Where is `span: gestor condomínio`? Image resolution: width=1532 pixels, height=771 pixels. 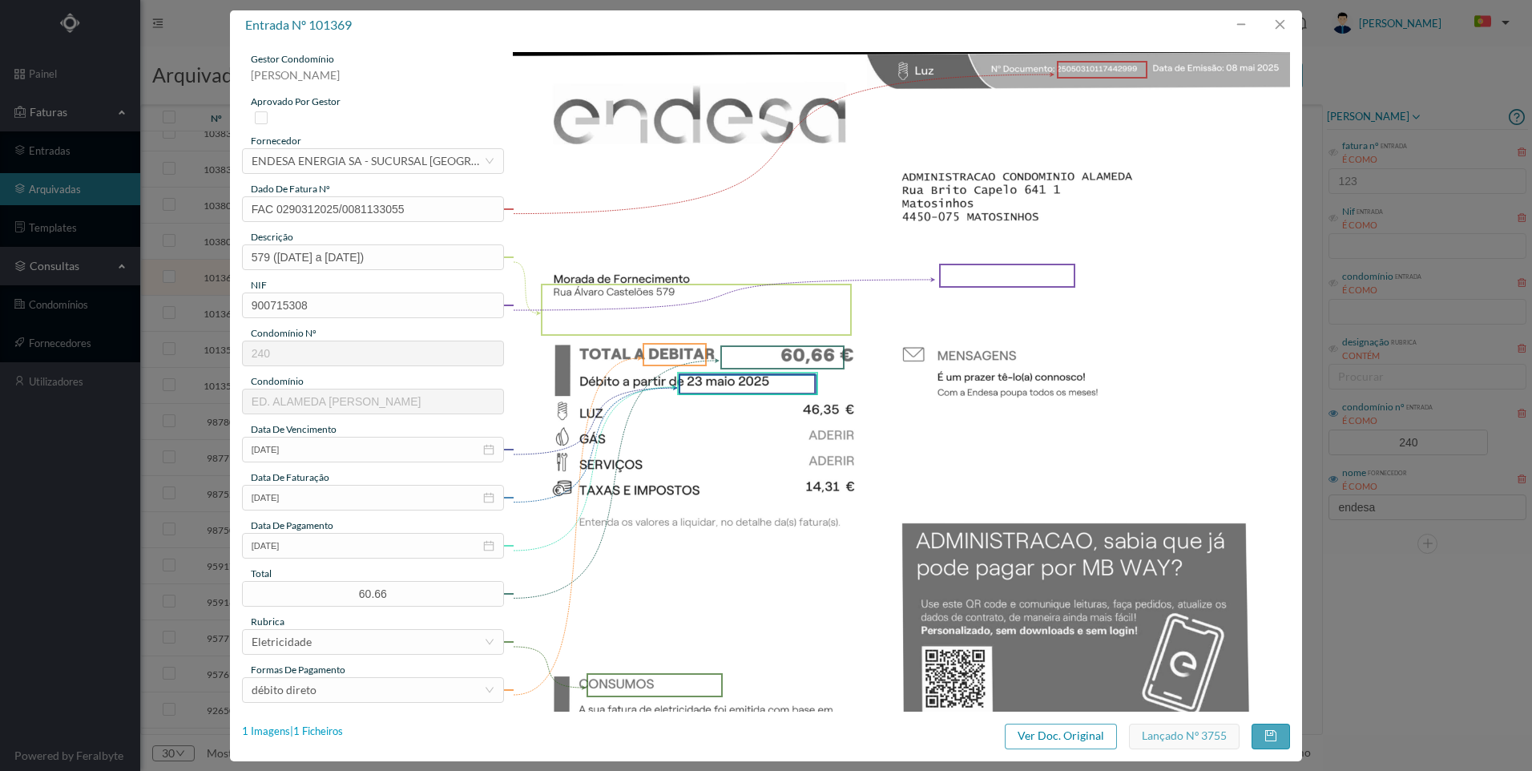
span: gestor condomínio is located at coordinates (292, 58).